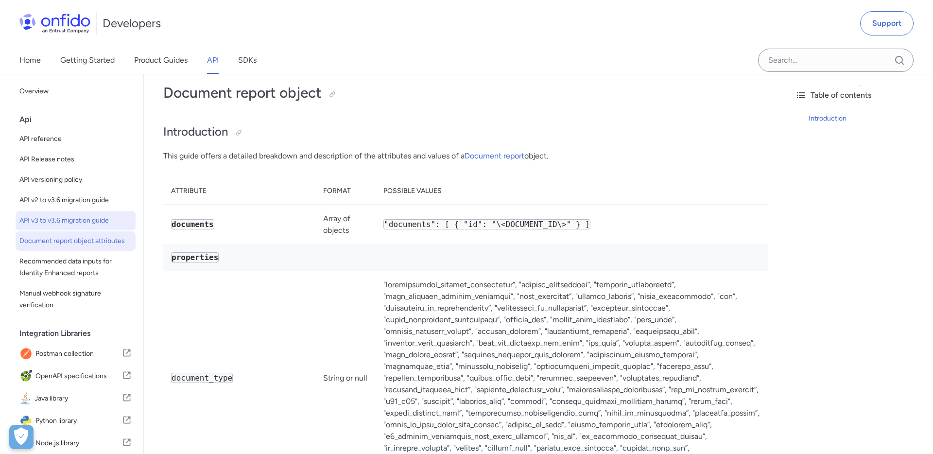 This screenshot has height=454, width=933. What do you see at coordinates (867, 119) in the screenshot?
I see `a: Introduction` at bounding box center [867, 119].